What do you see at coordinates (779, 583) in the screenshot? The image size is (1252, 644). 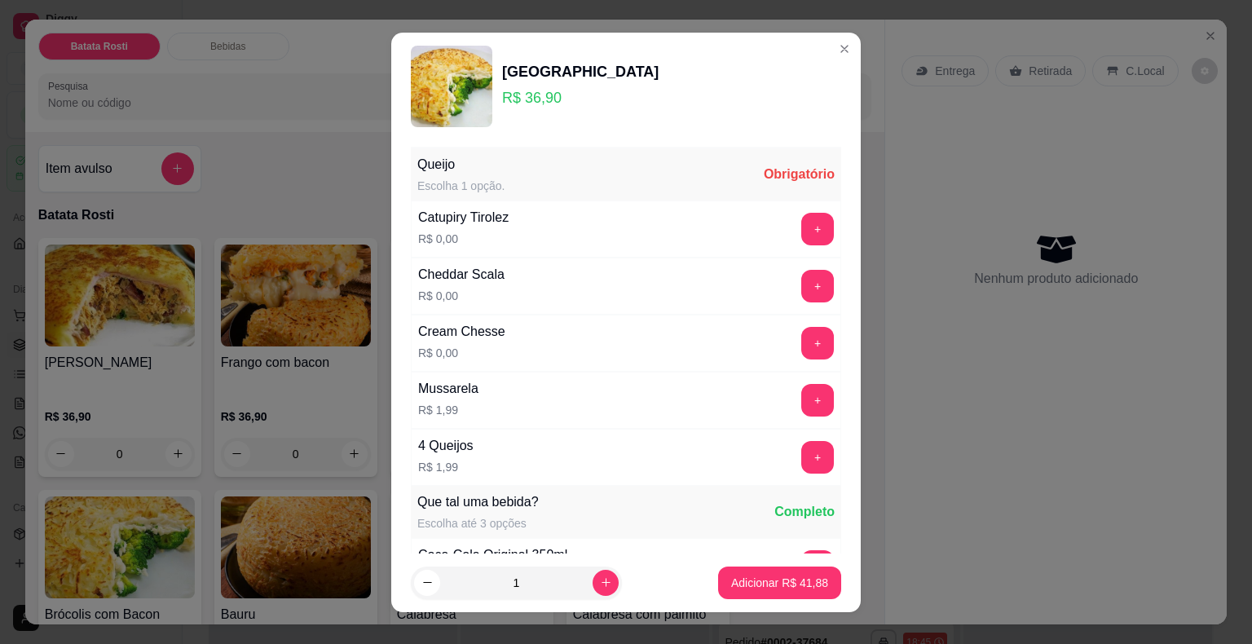 I see `button: Adicionar R$ 41,88` at bounding box center [779, 583].